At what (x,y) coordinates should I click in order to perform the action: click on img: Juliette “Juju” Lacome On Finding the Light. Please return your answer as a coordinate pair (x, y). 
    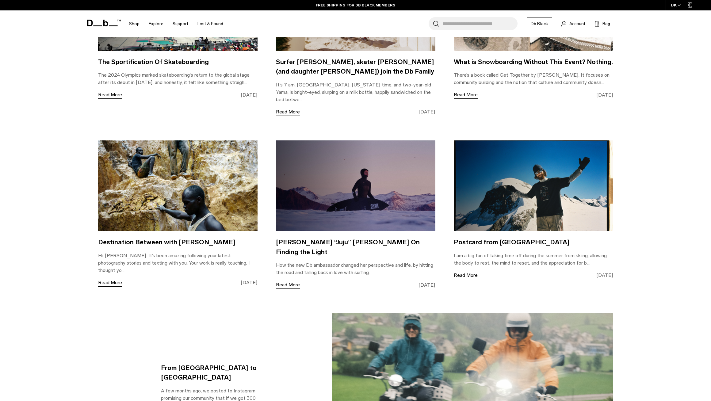
    Looking at the image, I should click on (355, 186).